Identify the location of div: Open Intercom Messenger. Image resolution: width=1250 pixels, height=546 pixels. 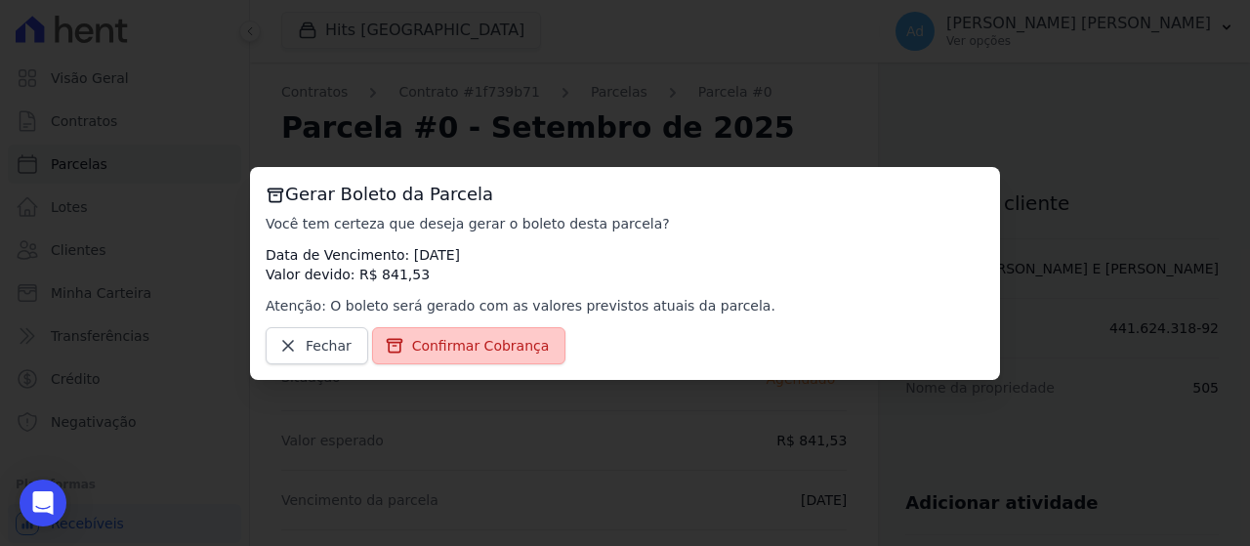
(43, 503).